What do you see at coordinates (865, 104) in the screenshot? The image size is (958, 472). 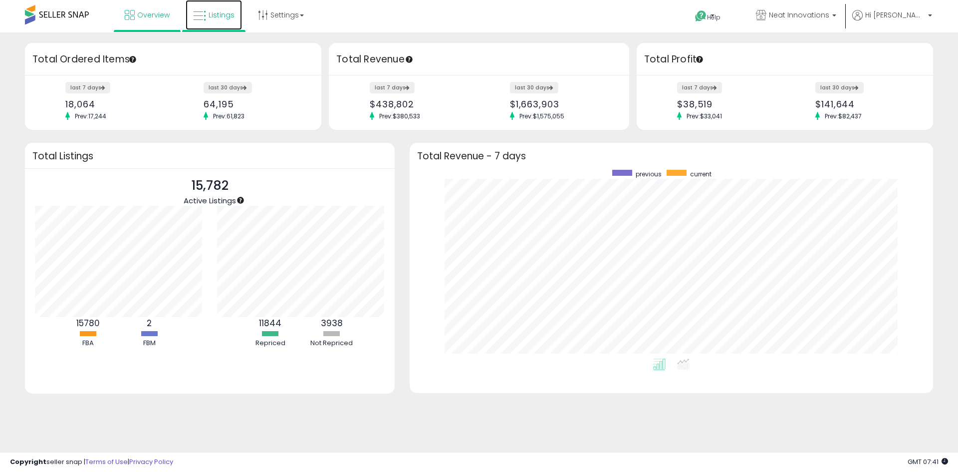 I see `div: $141,644` at bounding box center [865, 104].